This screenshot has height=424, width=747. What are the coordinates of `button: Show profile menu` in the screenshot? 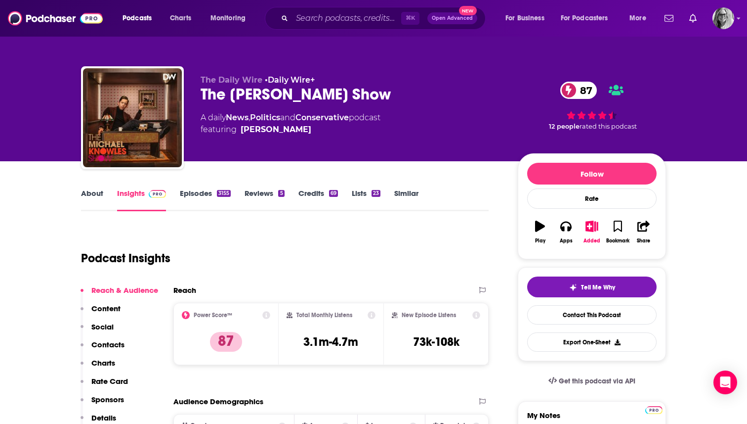 It's located at (724, 18).